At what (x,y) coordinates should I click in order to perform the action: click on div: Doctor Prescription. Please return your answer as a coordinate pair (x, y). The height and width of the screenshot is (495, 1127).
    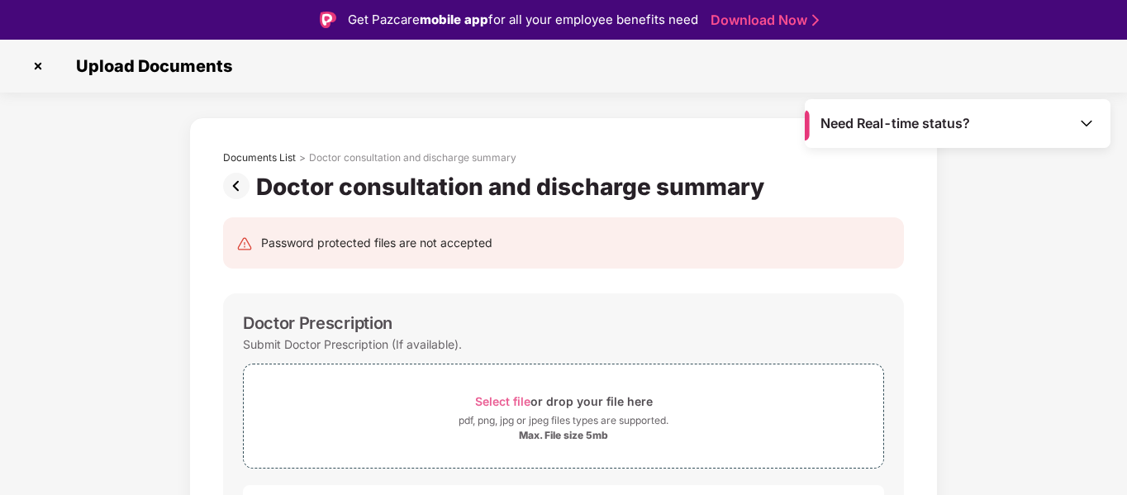
    Looking at the image, I should click on (317, 323).